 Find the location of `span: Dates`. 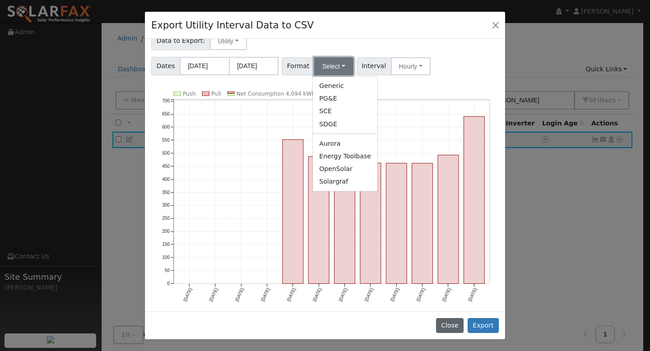

span: Dates is located at coordinates (166, 66).